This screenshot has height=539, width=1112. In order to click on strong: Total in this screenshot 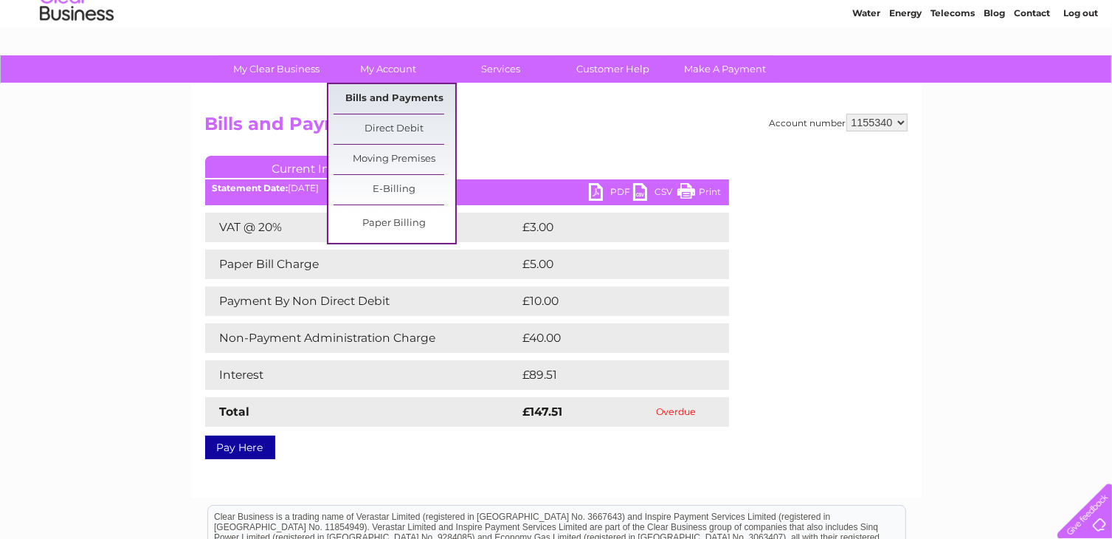, I will do `click(235, 411)`.